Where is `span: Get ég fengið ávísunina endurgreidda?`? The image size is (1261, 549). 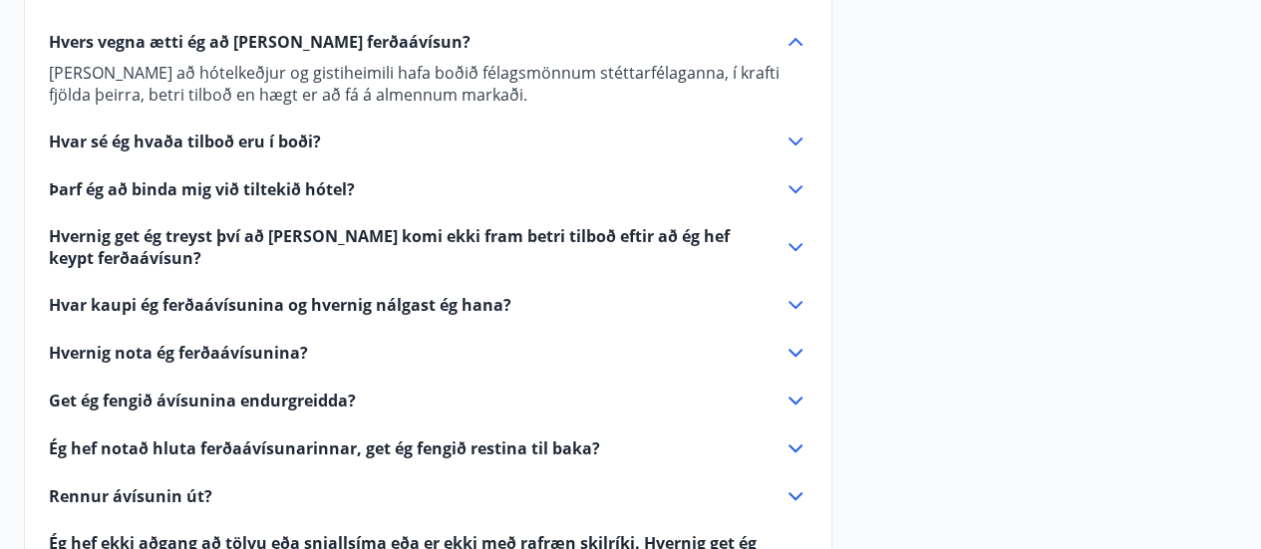 span: Get ég fengið ávísunina endurgreidda? is located at coordinates (202, 401).